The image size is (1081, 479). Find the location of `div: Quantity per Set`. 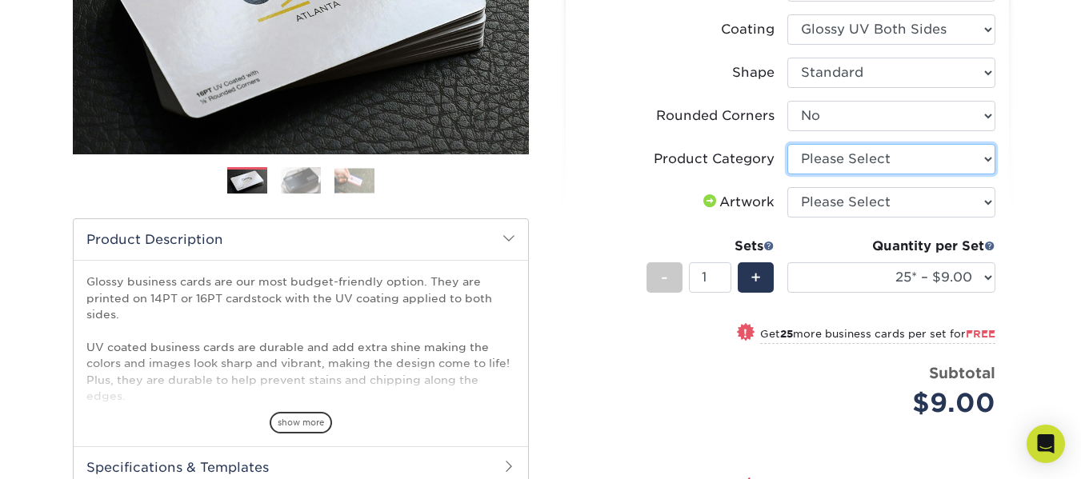

div: Quantity per Set is located at coordinates (892, 246).